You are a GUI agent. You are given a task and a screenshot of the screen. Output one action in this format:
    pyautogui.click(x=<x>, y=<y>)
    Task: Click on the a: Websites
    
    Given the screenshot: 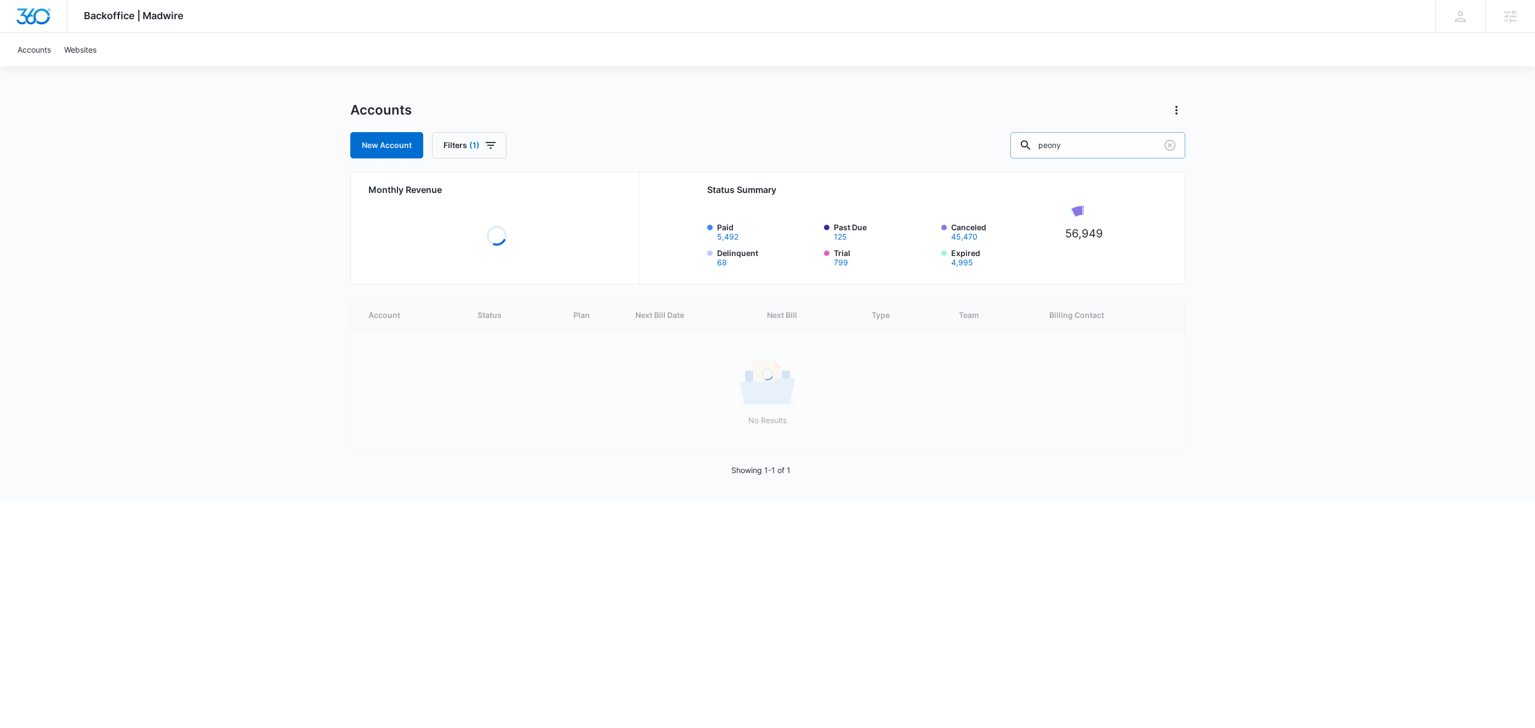 What is the action you would take?
    pyautogui.click(x=80, y=49)
    